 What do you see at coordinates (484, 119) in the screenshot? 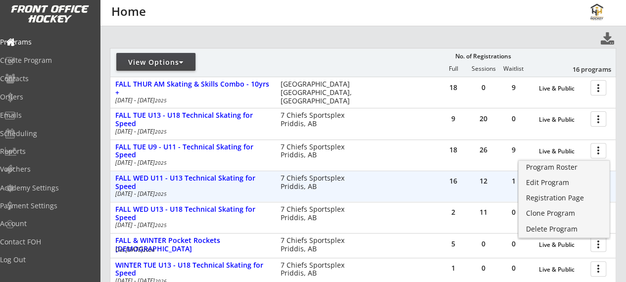
I see `div: 20` at bounding box center [484, 119].